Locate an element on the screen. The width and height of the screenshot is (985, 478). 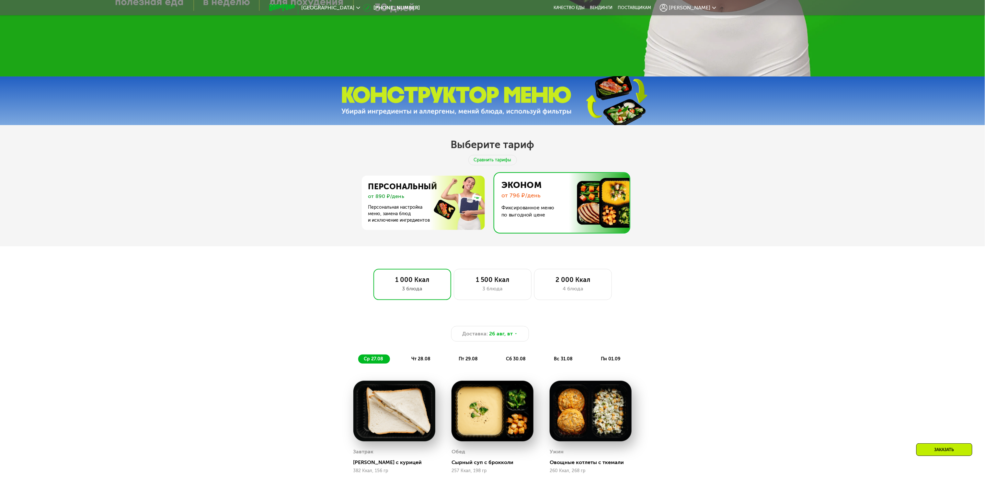
span: 26 авг, вт is located at coordinates (501, 333).